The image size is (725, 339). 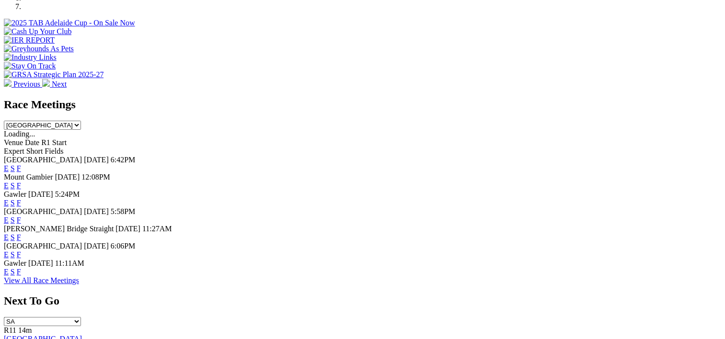 What do you see at coordinates (59, 84) in the screenshot?
I see `span: Next` at bounding box center [59, 84].